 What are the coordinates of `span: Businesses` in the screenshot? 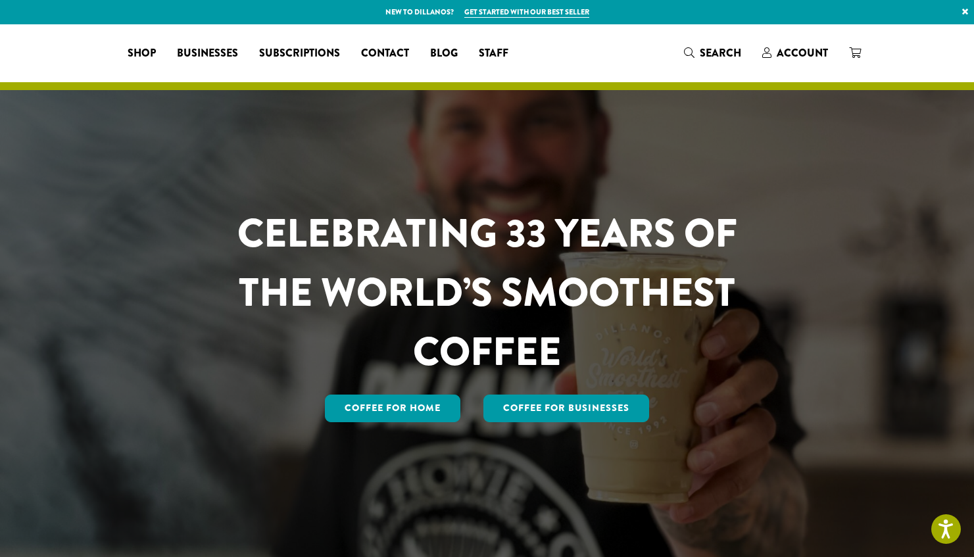 It's located at (207, 53).